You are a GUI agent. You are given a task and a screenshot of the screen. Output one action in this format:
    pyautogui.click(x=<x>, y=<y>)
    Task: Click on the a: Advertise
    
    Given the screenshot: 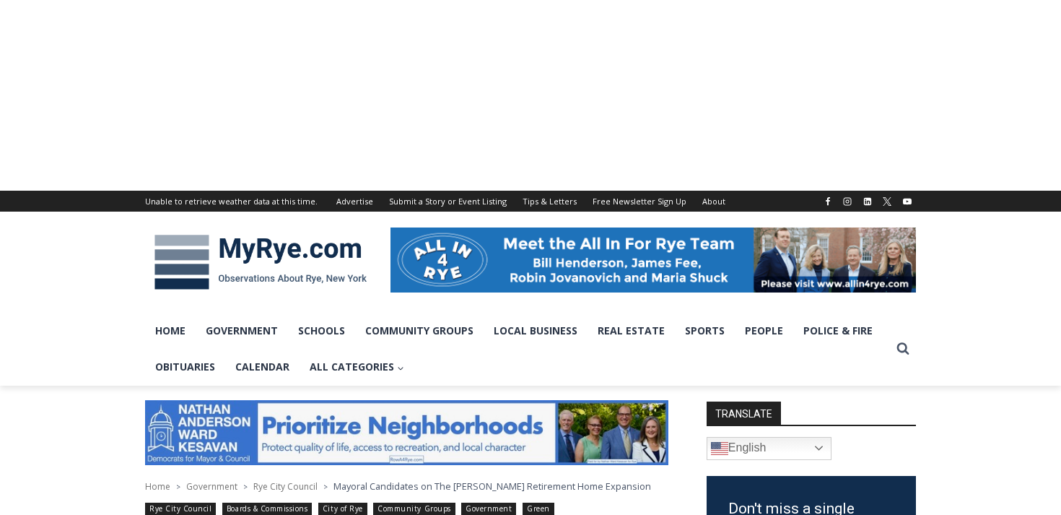 What is the action you would take?
    pyautogui.click(x=354, y=201)
    